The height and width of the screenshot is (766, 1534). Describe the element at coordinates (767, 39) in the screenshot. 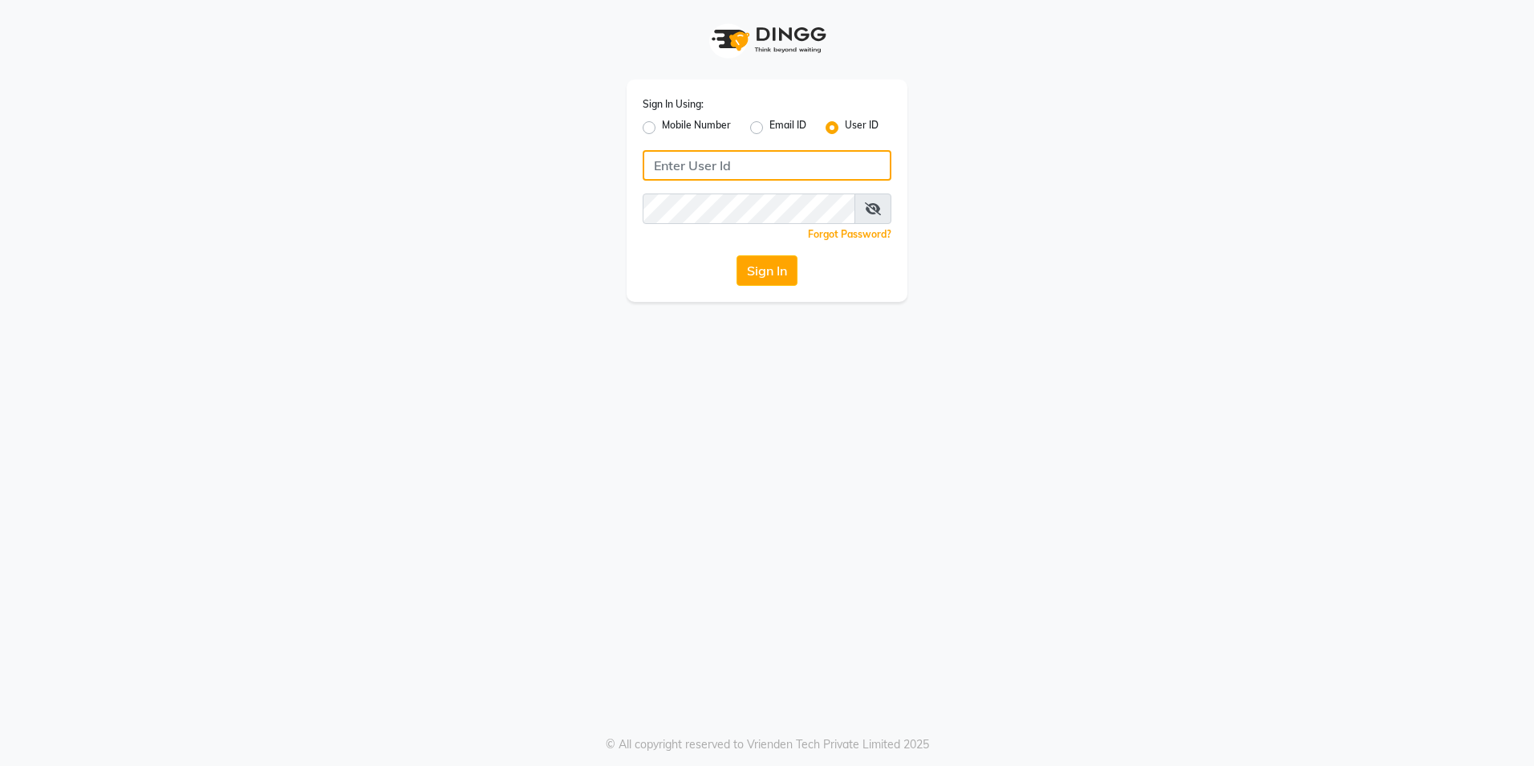

I see `img: logo1.svg` at that location.